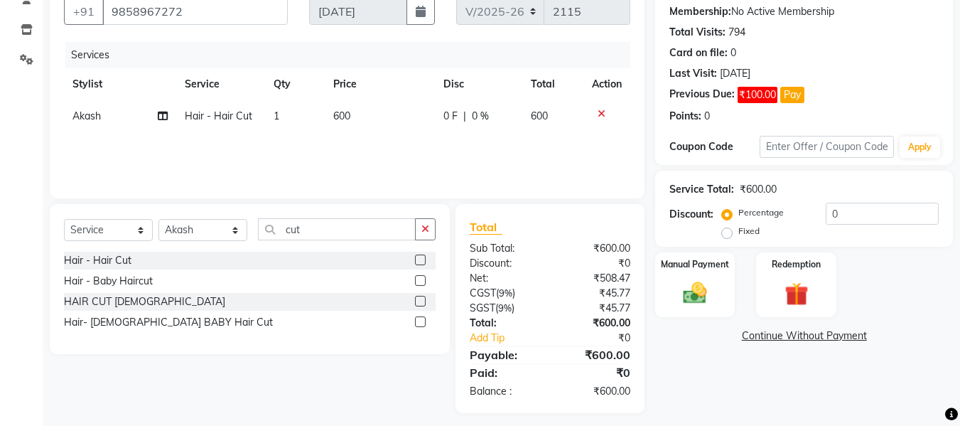 The height and width of the screenshot is (426, 960). Describe the element at coordinates (685, 116) in the screenshot. I see `div: Points:` at that location.